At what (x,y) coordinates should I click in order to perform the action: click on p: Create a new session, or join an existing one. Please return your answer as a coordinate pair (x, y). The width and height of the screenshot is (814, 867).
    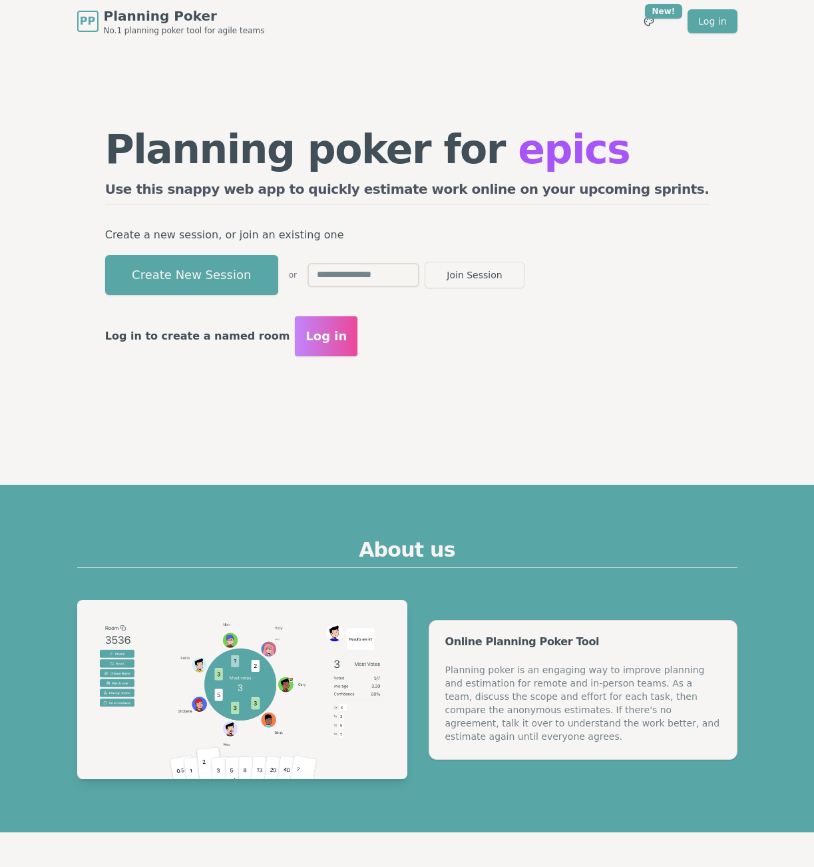
    Looking at the image, I should click on (407, 235).